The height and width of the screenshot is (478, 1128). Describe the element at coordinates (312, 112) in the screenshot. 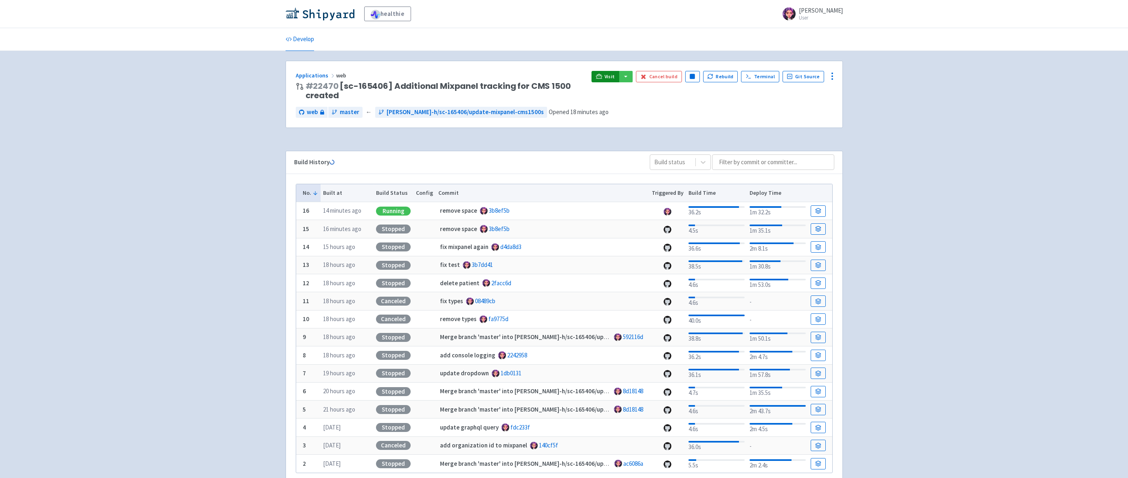

I see `a: web` at that location.